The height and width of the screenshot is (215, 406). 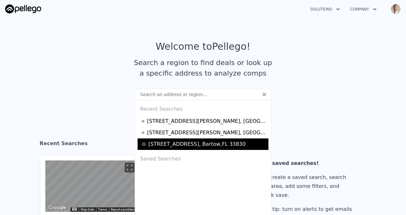 I want to click on input: Search an address or region..., so click(x=203, y=95).